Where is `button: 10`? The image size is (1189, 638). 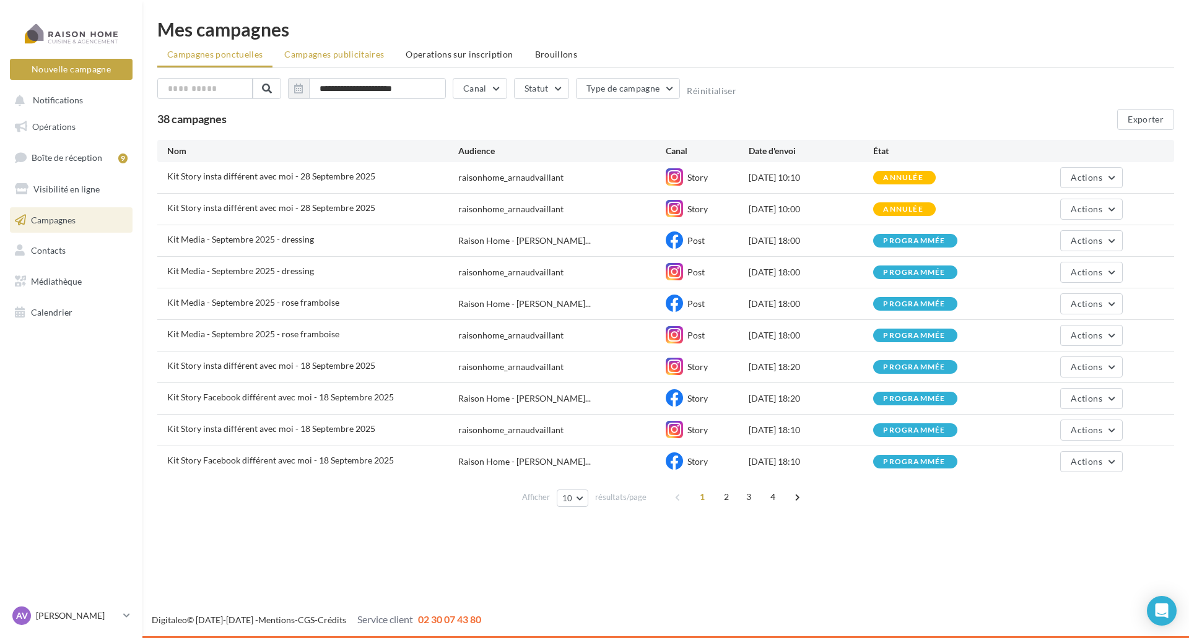 button: 10 is located at coordinates (572, 498).